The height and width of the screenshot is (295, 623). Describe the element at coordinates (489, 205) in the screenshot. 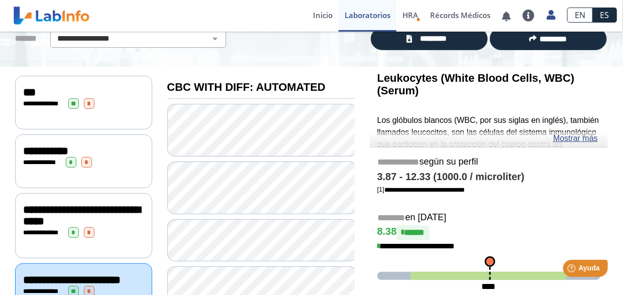

I see `p: Los glóbulos blancos (WBC, por sus siglas en inglés), también llamados leucocitos, son las célula...` at that location.